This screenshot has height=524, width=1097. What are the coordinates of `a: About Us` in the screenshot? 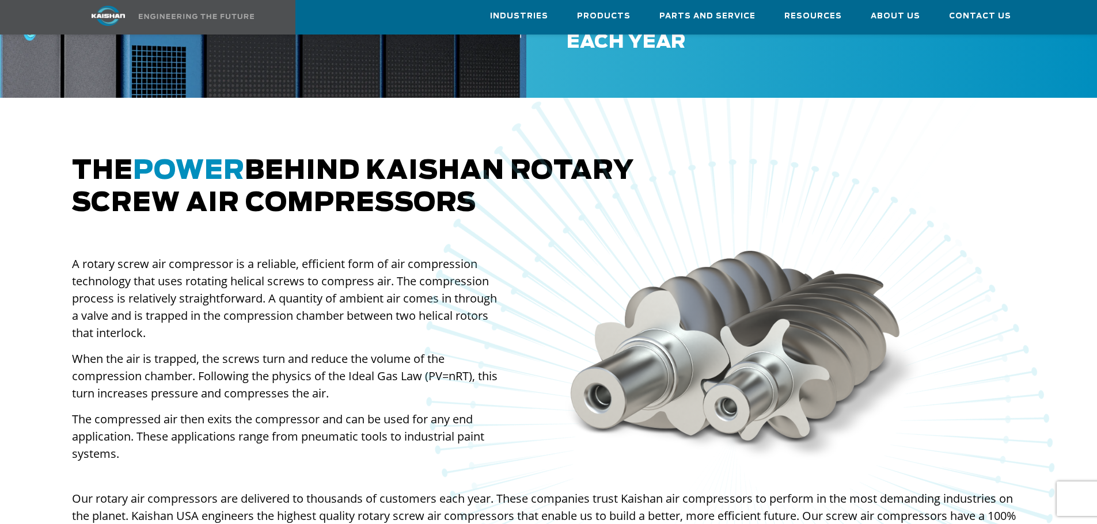 It's located at (895, 16).